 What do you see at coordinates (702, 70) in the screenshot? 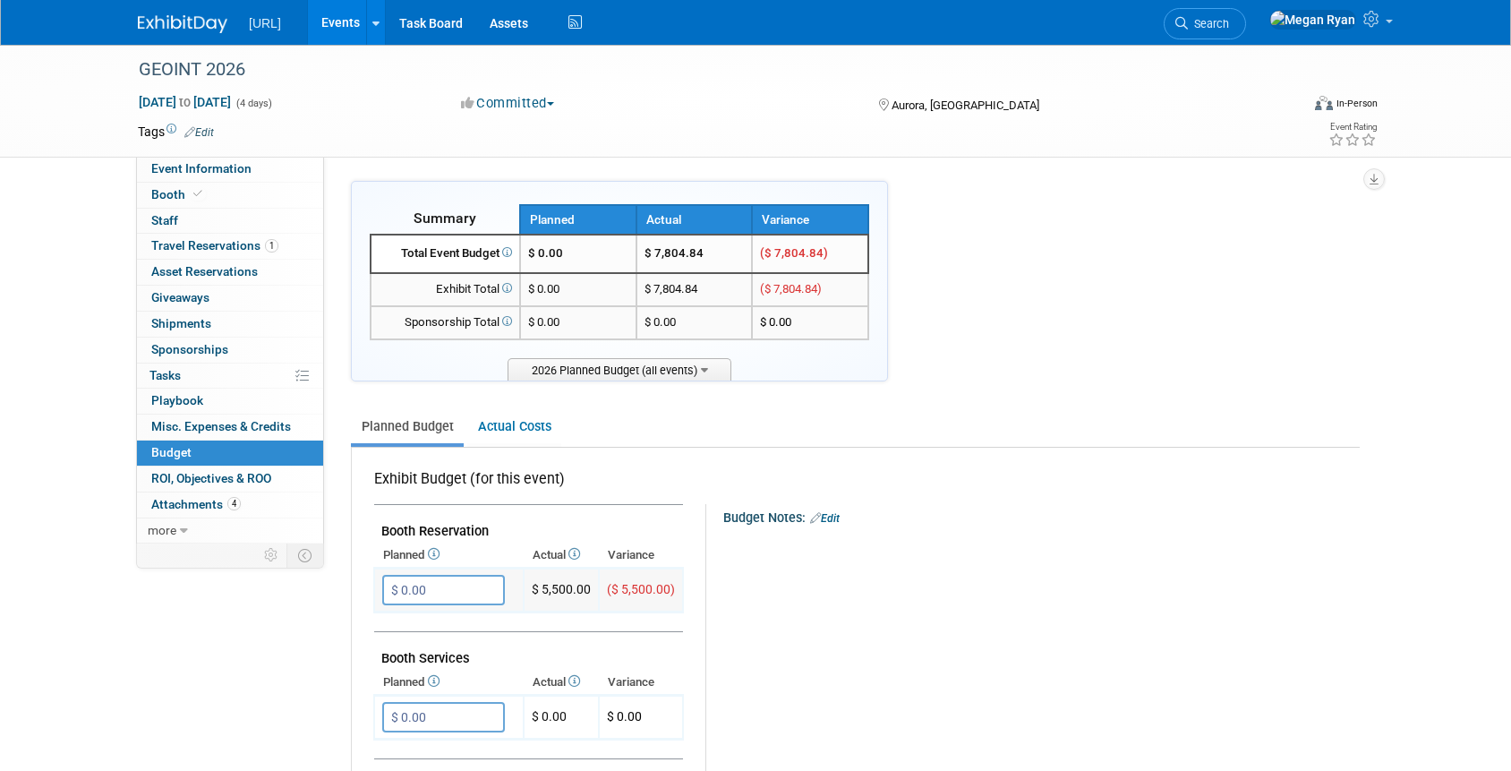
I see `div: GEOINT 2026` at bounding box center [702, 70].